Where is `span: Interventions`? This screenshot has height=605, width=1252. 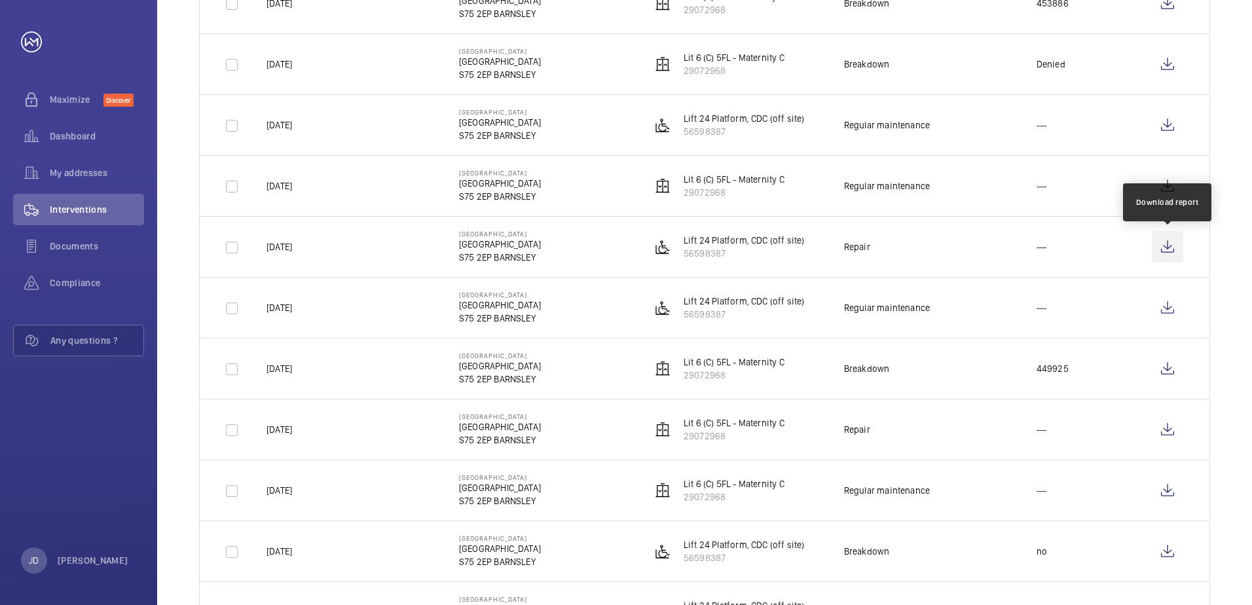
span: Interventions is located at coordinates (97, 209).